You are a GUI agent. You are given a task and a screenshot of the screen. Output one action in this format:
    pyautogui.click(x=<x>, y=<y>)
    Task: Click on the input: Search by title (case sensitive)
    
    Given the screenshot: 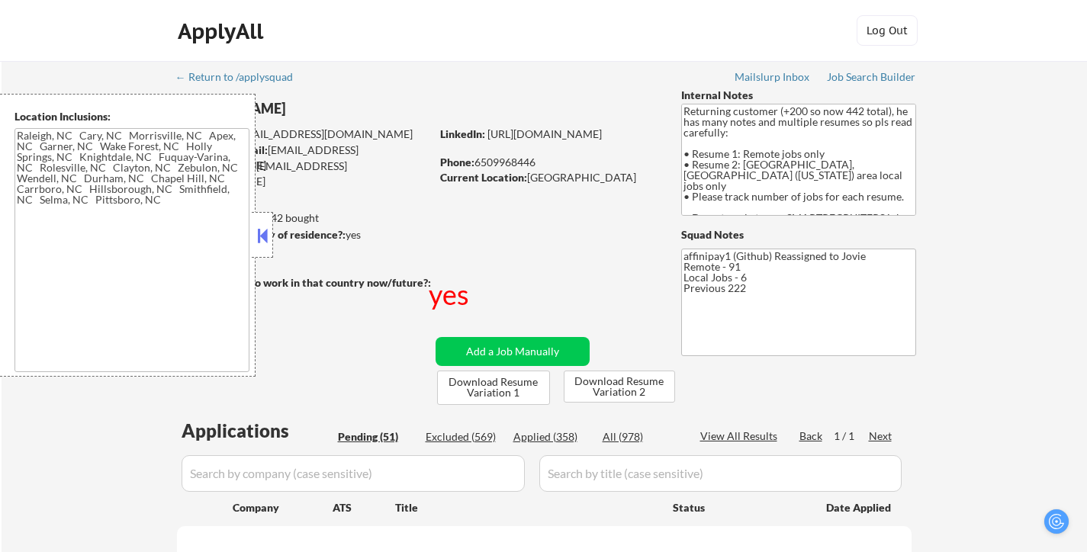 What is the action you would take?
    pyautogui.click(x=720, y=474)
    